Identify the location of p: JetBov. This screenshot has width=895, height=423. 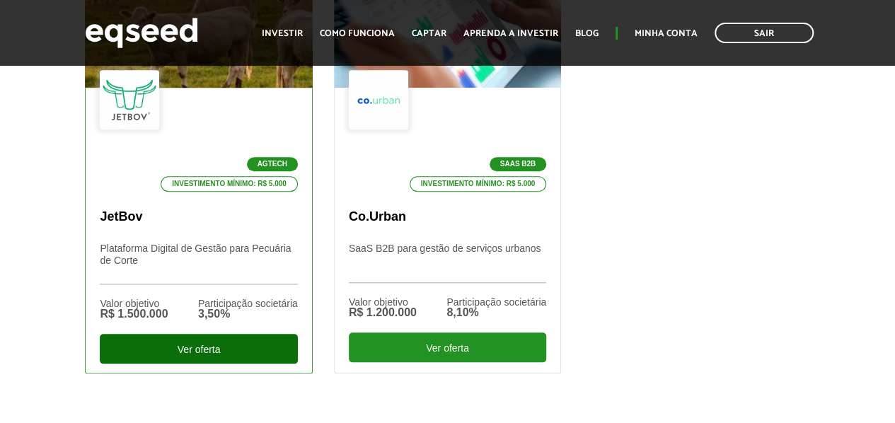
(198, 217).